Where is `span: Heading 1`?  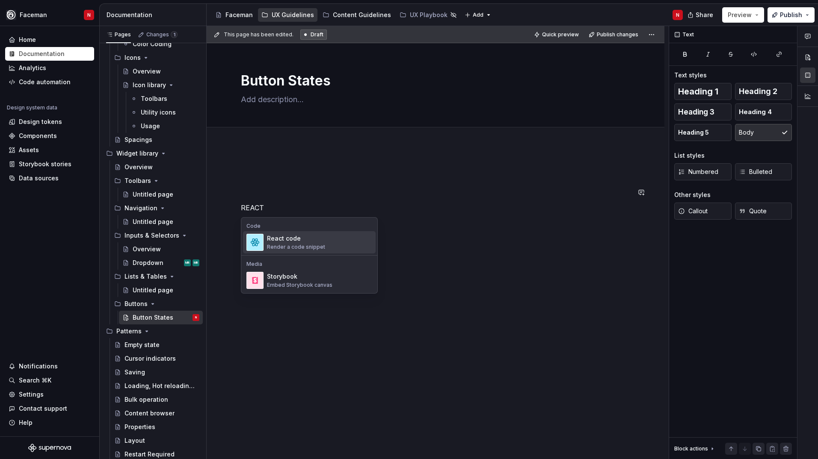 span: Heading 1 is located at coordinates (698, 92).